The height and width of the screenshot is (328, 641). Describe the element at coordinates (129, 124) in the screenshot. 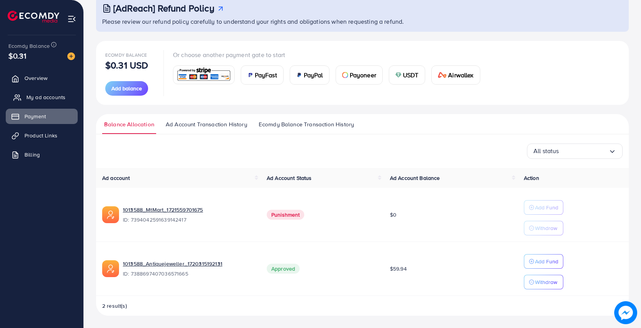

I see `span: Balance Allocation` at that location.